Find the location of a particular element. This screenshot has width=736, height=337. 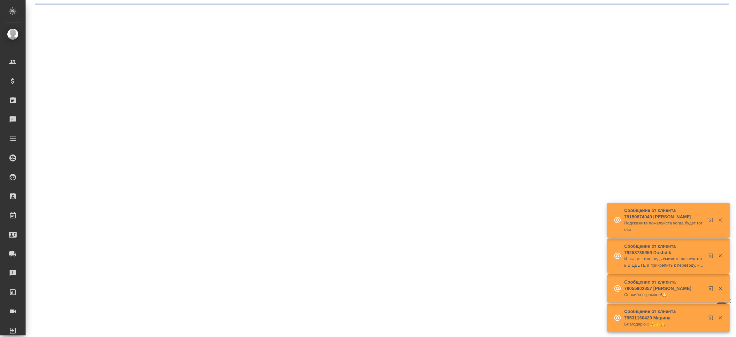

p: Спасибо огромное!🙏🏻 is located at coordinates (665, 295).